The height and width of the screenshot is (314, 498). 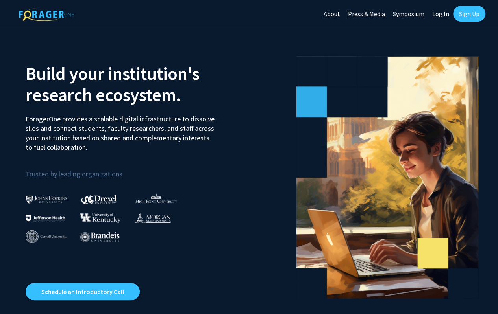 I want to click on a: Opens in a new tab, so click(x=83, y=292).